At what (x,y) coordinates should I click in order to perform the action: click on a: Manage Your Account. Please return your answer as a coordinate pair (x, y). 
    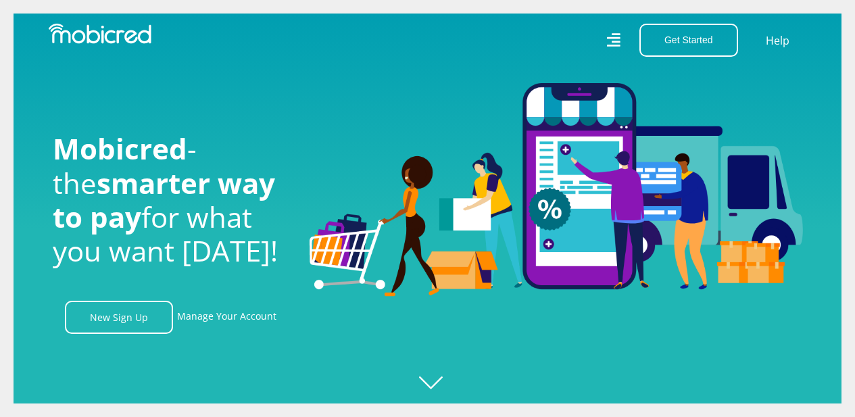
    Looking at the image, I should click on (226, 317).